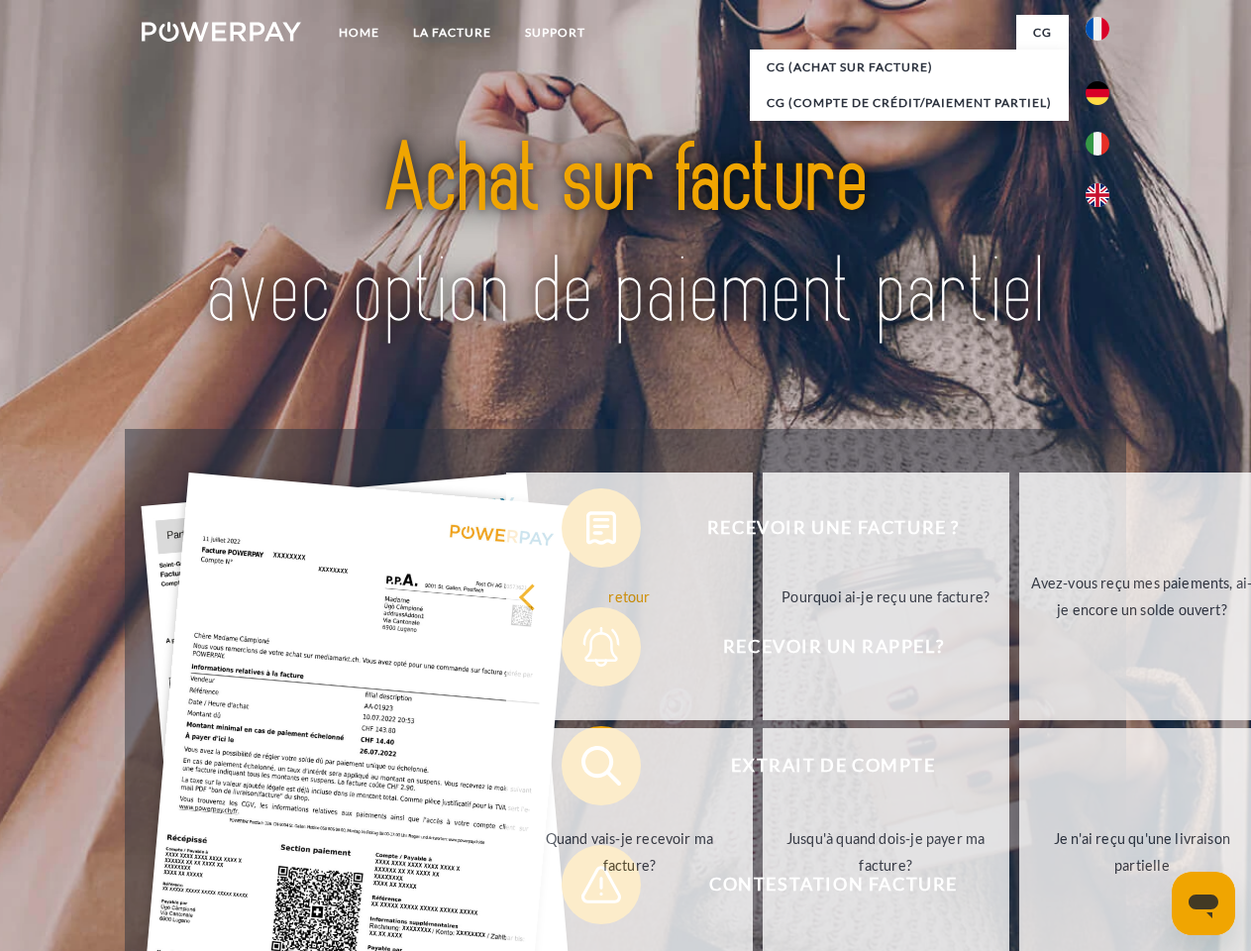 The image size is (1251, 951). What do you see at coordinates (625, 237) in the screenshot?
I see `img: title-powerpay_fr.svg` at bounding box center [625, 237].